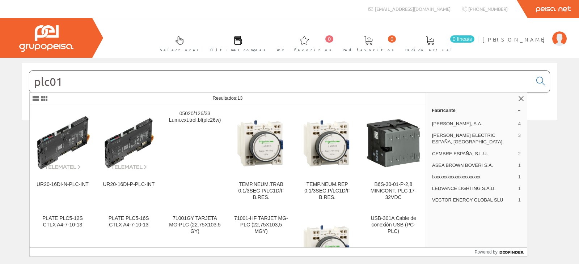 This screenshot has width=579, height=264. What do you see at coordinates (485, 252) in the screenshot?
I see `span: Powered by` at bounding box center [485, 252].